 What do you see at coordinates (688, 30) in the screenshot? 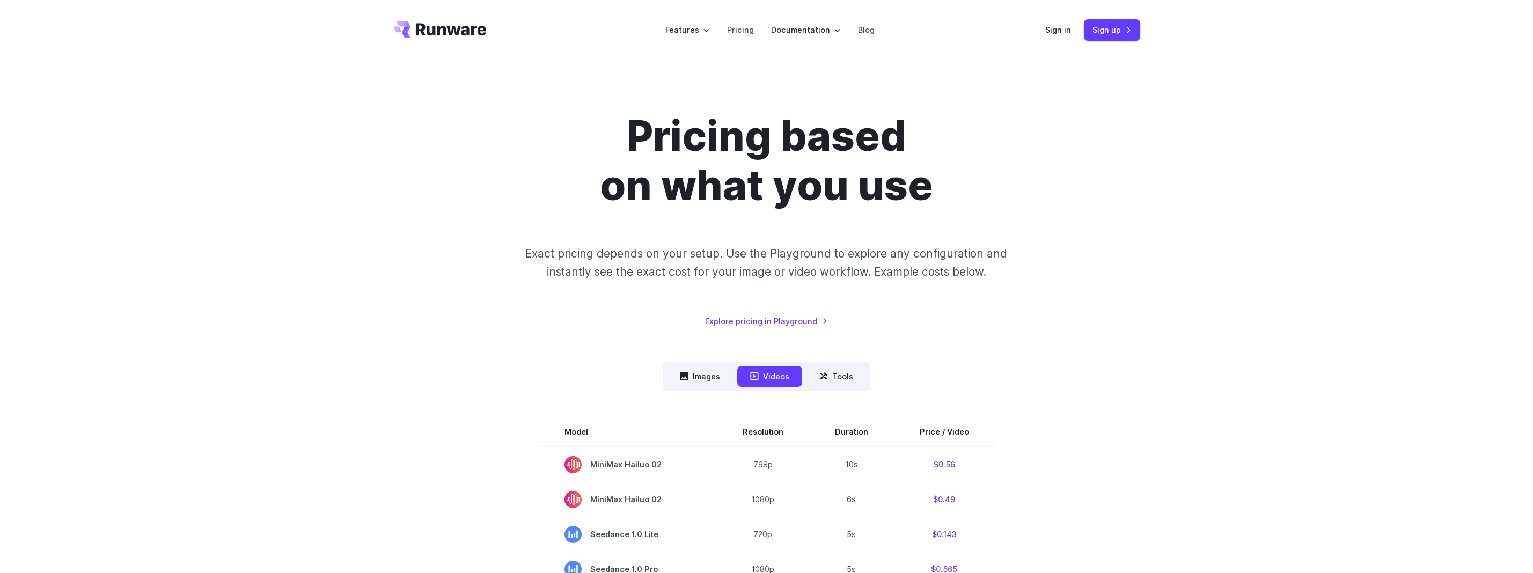
I see `label: Features` at bounding box center [688, 30].